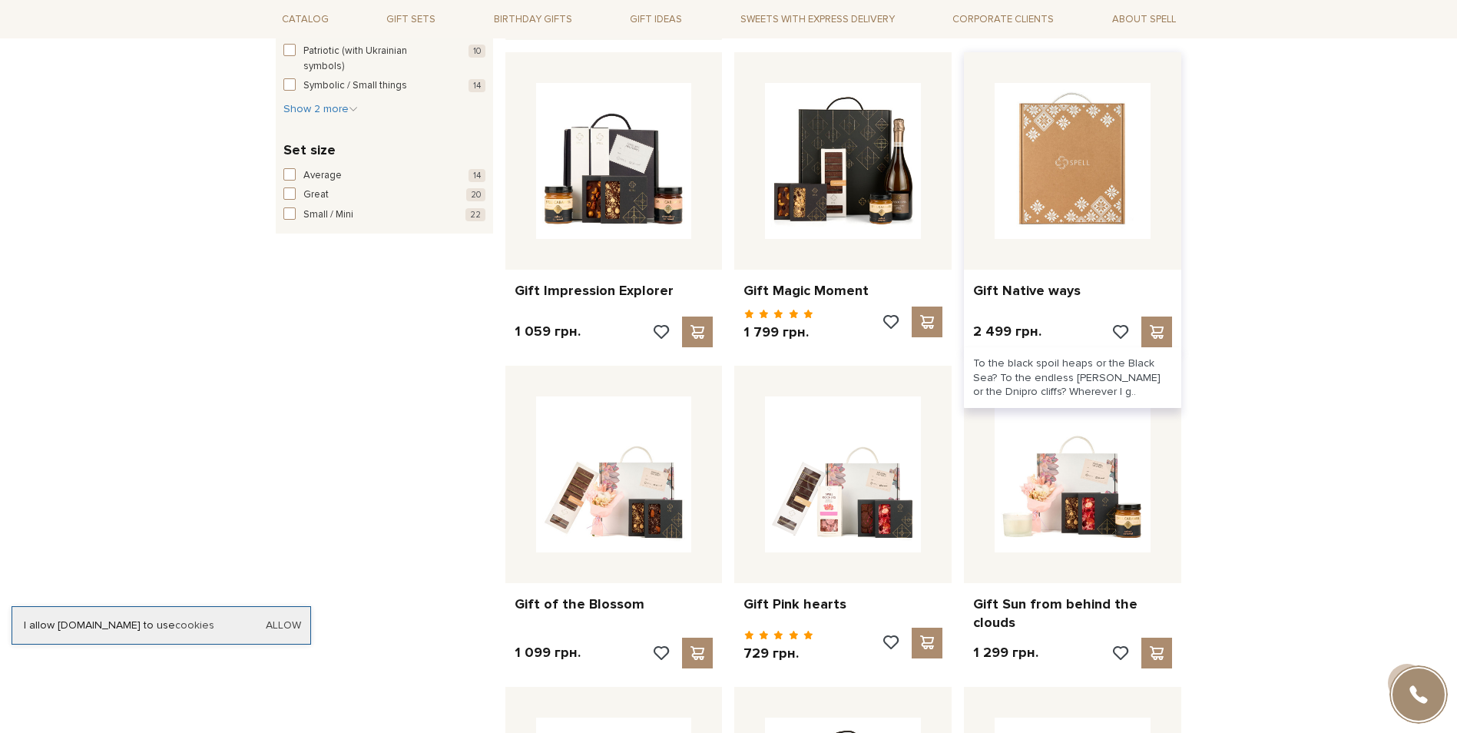 The image size is (1457, 733). What do you see at coordinates (411, 19) in the screenshot?
I see `span: Gift sets` at bounding box center [411, 19].